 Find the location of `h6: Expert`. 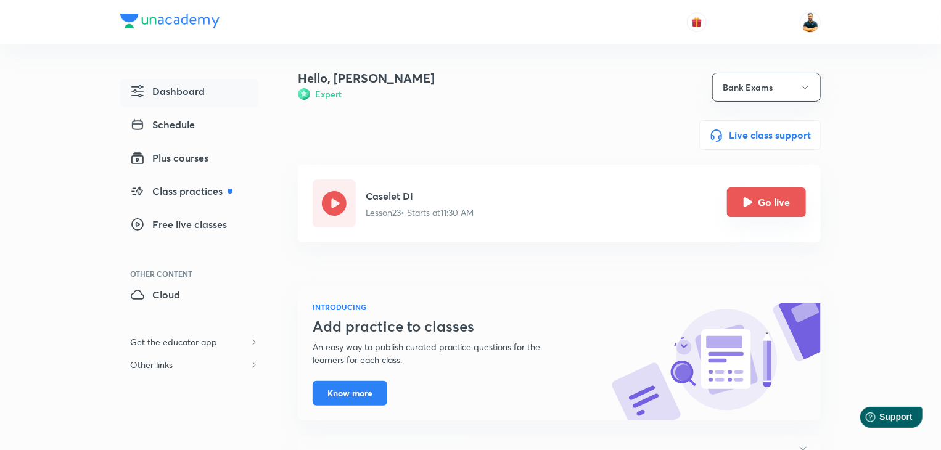

h6: Expert is located at coordinates (328, 94).